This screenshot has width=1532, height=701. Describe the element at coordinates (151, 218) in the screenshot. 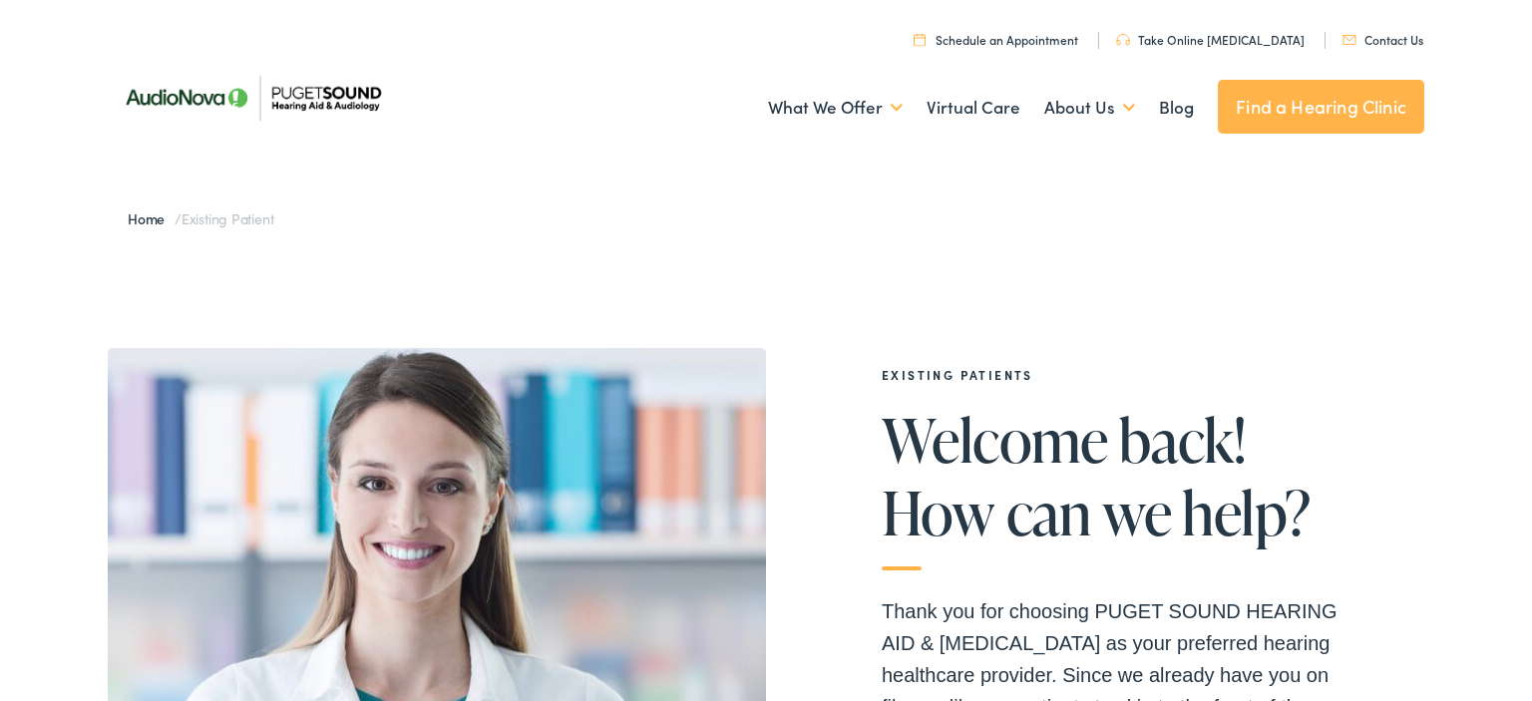

I see `a: Home` at that location.